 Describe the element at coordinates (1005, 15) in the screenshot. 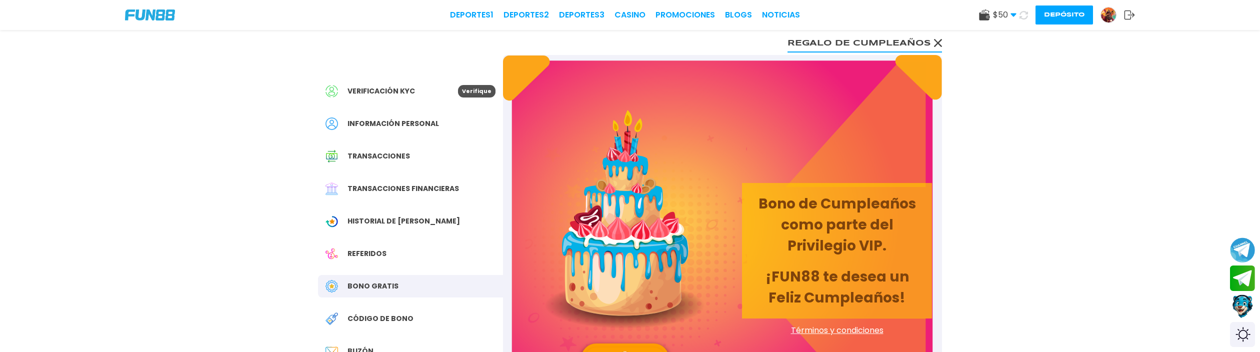

I see `span: $ 50` at that location.